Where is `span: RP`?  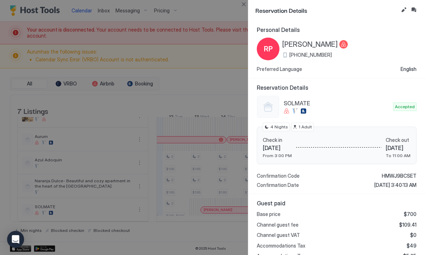
span: RP is located at coordinates (268, 49).